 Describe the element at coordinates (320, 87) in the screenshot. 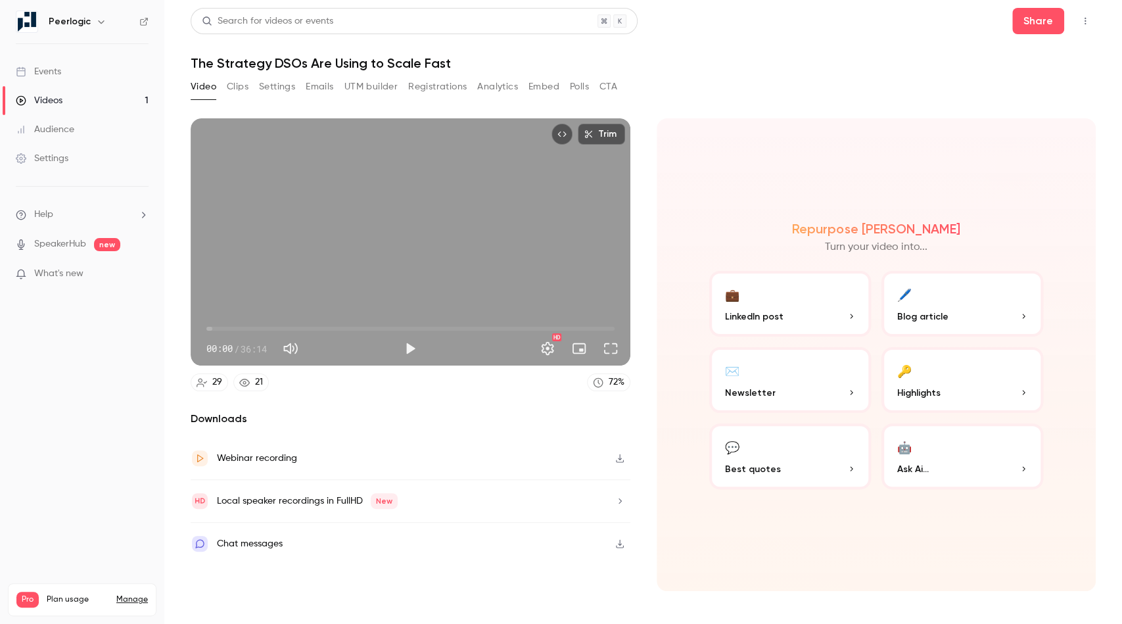

I see `button: Emails` at that location.